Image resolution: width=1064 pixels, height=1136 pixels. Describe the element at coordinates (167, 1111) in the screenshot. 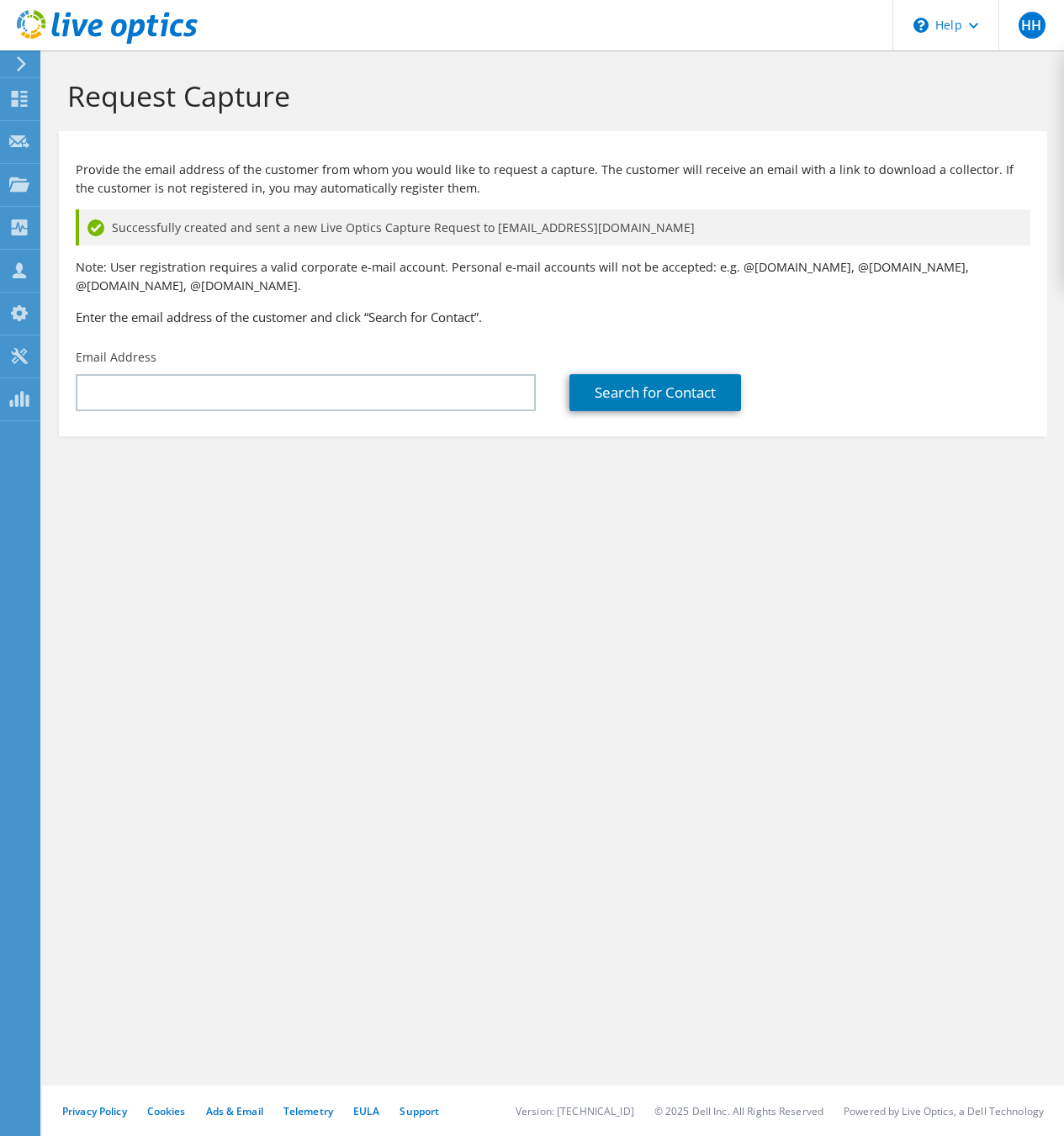

I see `a: Cookies` at that location.